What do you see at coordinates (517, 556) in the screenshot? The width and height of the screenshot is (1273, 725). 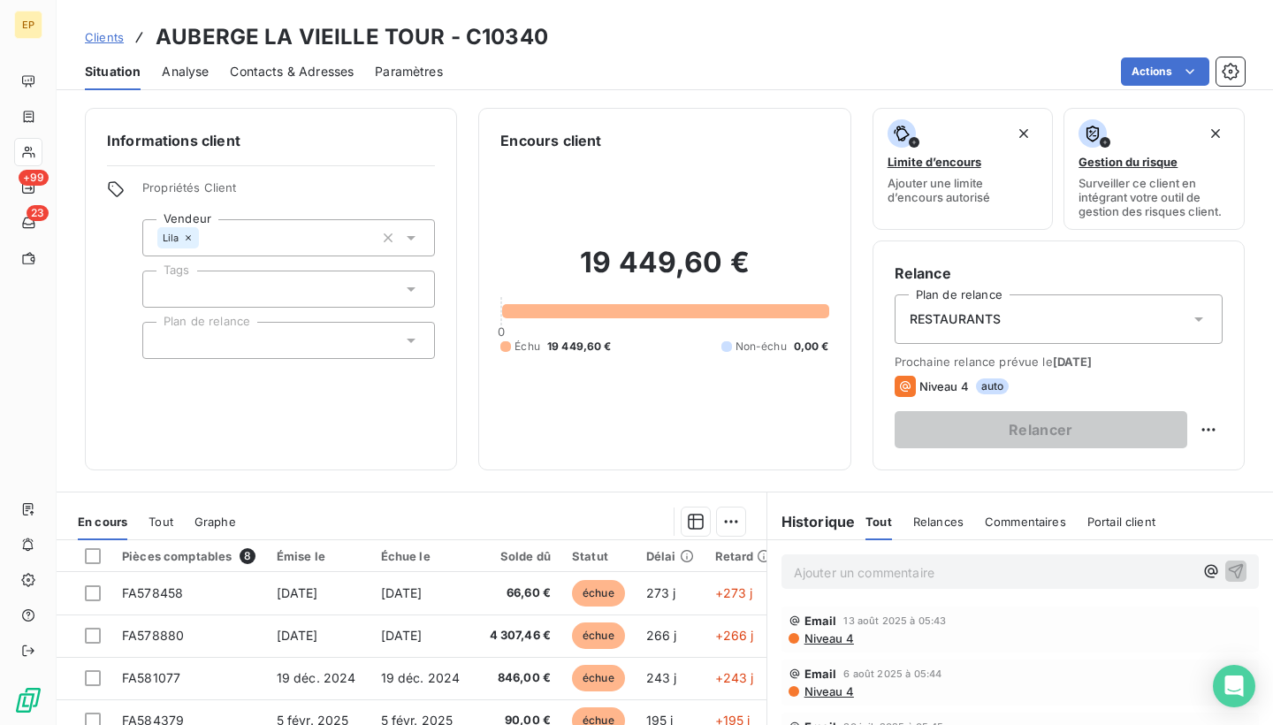 I see `div: Solde dû` at bounding box center [517, 556].